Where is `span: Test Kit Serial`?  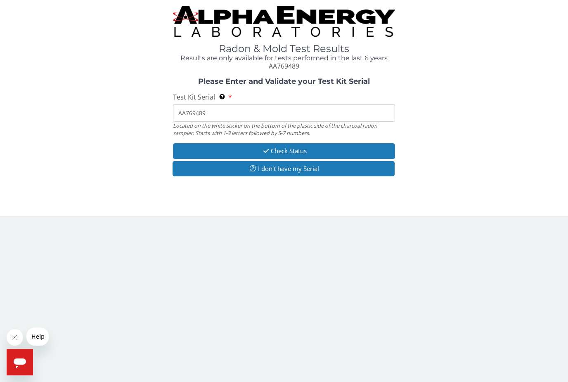 span: Test Kit Serial is located at coordinates (194, 97).